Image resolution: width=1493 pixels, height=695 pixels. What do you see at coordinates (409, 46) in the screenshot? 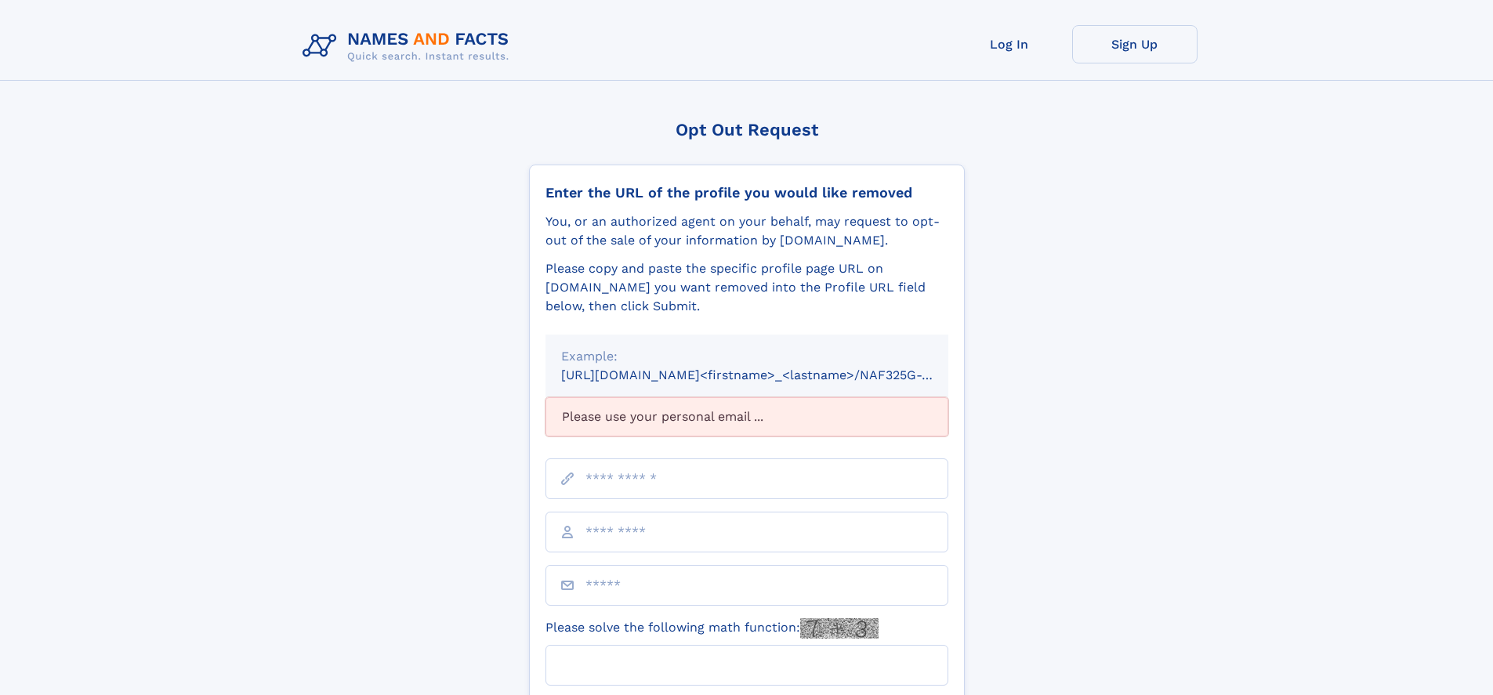
I see `img: Logo Names and Facts` at bounding box center [409, 46].